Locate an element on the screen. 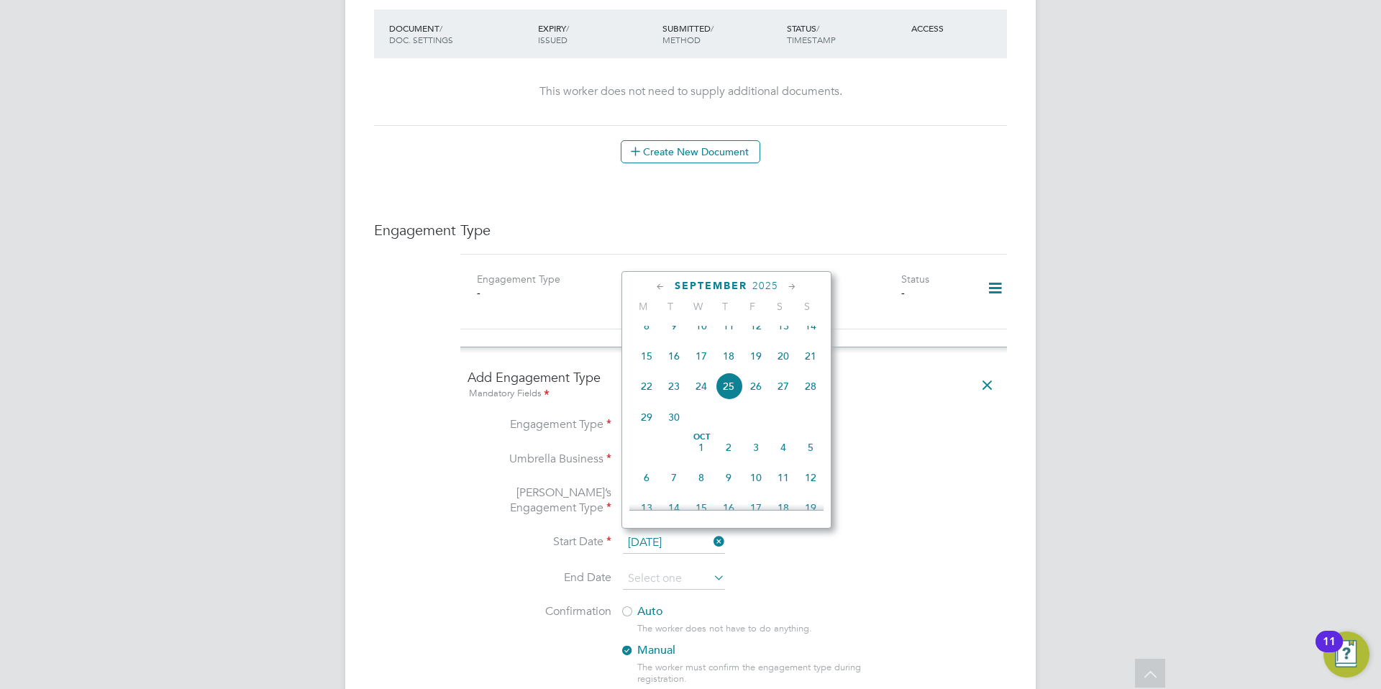  div: SUBMITTED is located at coordinates (721, 34).